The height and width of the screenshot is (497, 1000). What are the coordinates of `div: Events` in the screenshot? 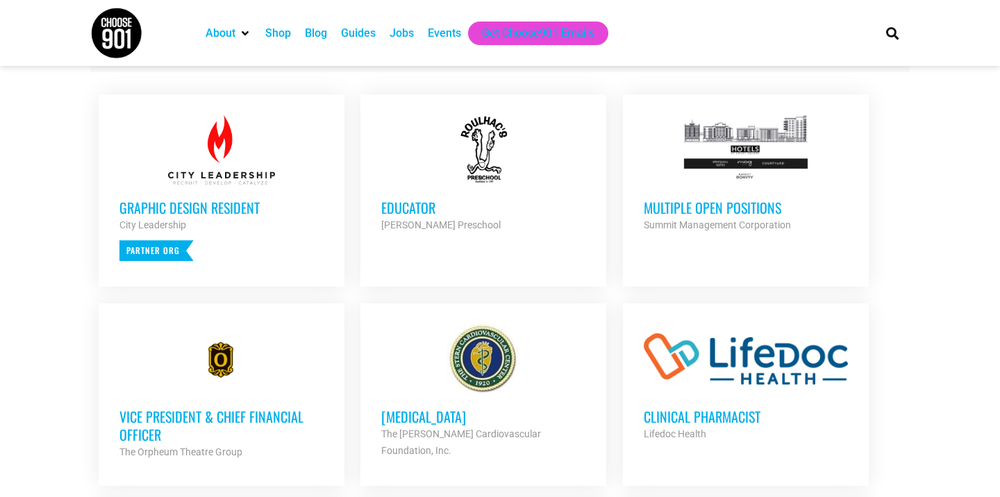 It's located at (444, 33).